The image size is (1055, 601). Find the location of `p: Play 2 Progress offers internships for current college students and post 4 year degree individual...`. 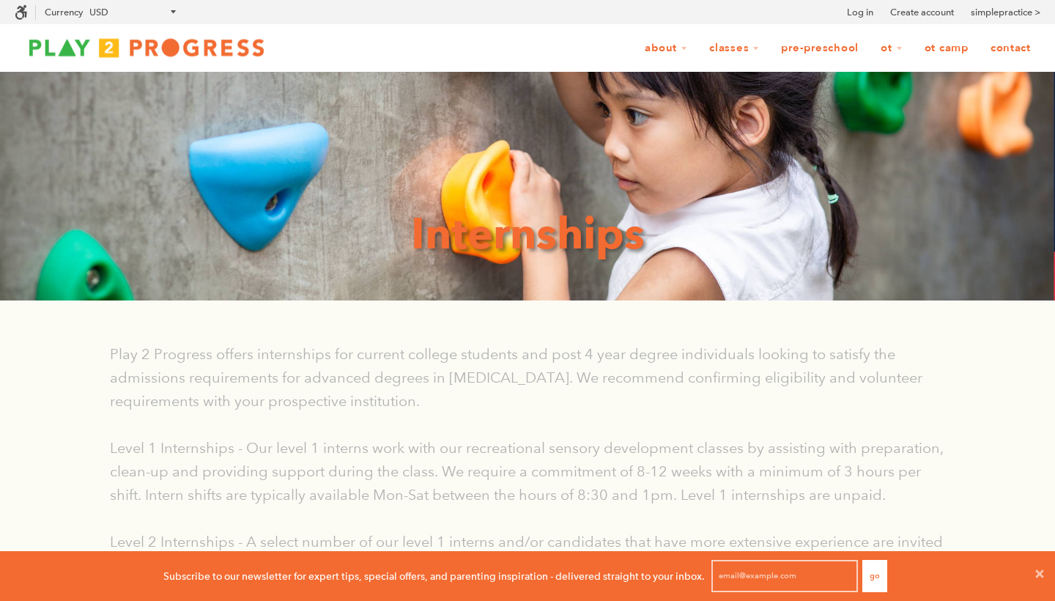

p: Play 2 Progress offers internships for current college students and post 4 year degree individual... is located at coordinates (527, 377).